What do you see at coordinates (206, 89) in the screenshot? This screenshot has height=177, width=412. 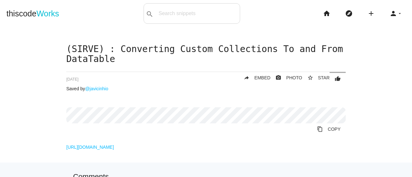 I see `p: Saved by` at bounding box center [206, 89].